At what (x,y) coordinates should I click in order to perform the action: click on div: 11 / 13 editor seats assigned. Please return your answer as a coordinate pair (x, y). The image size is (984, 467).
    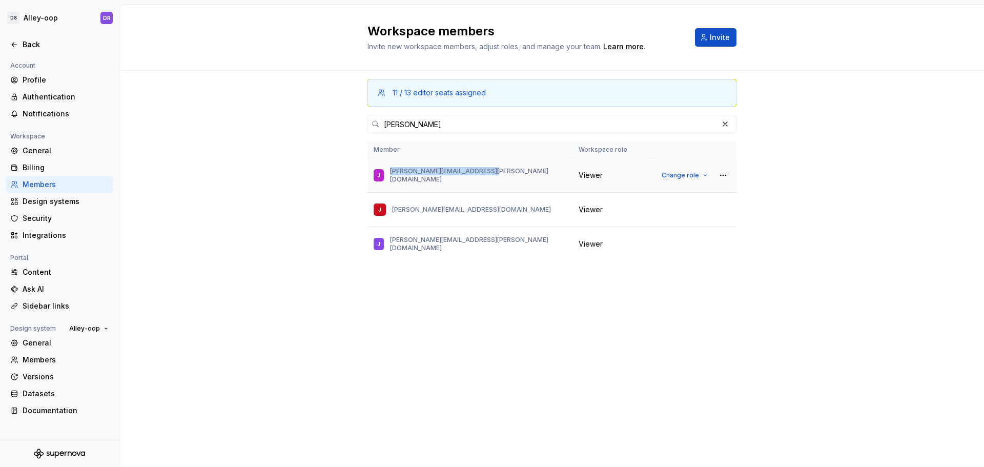
    Looking at the image, I should click on (439, 93).